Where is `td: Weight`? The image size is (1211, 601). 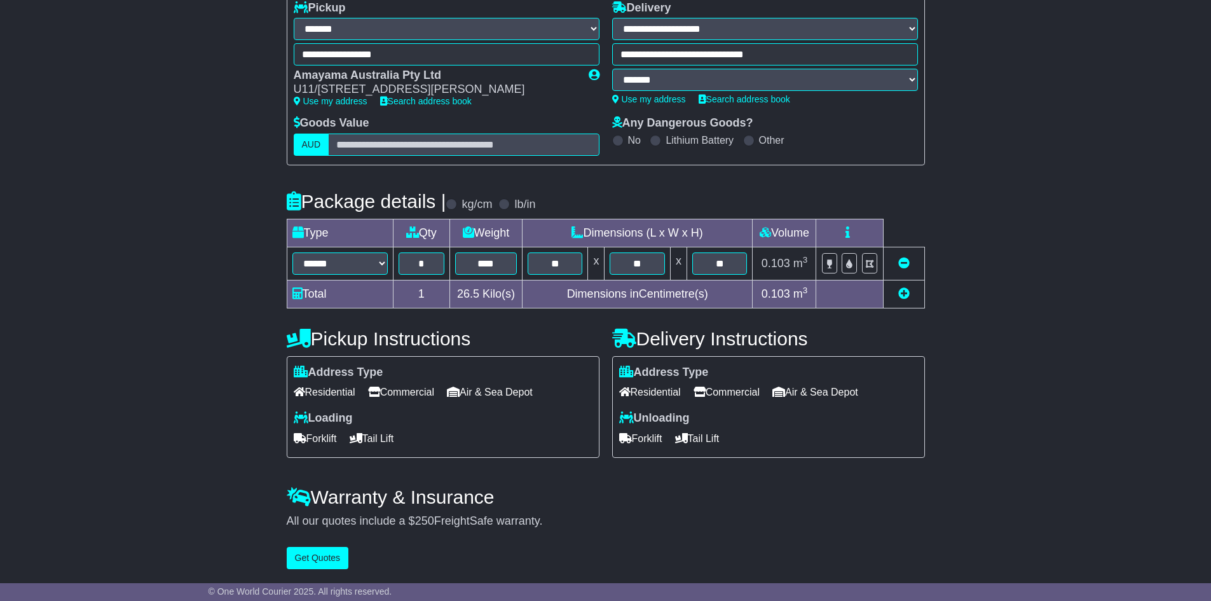 td: Weight is located at coordinates (486, 233).